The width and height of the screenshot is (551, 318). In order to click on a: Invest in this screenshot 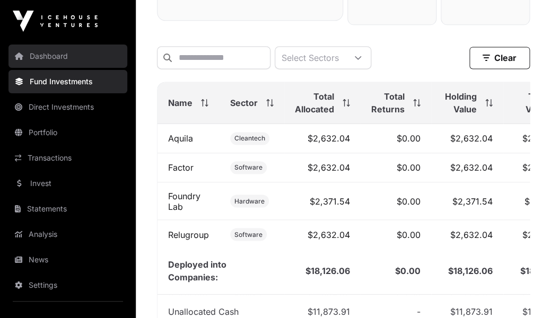, I will do `click(68, 184)`.